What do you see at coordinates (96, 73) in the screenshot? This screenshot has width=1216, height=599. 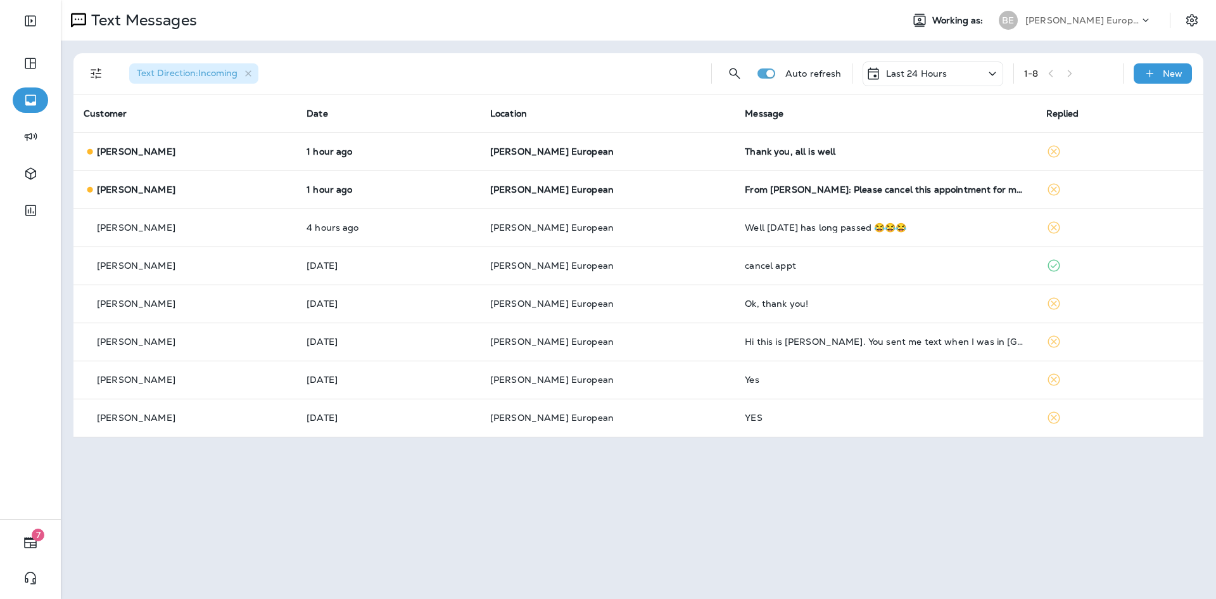 I see `button: Filters` at bounding box center [96, 73].